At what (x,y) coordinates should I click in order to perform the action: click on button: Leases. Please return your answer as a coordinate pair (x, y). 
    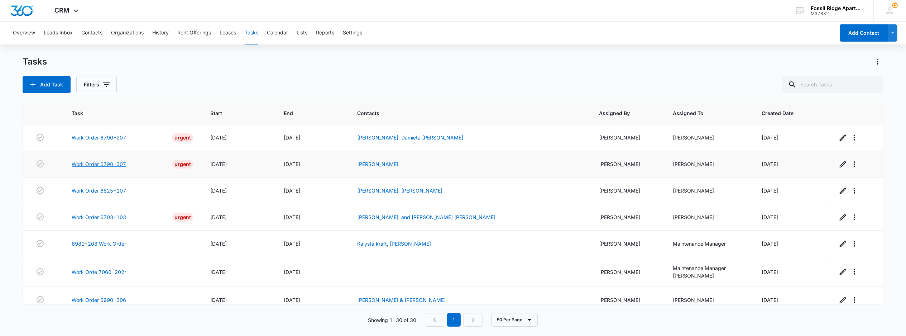
    Looking at the image, I should click on (228, 33).